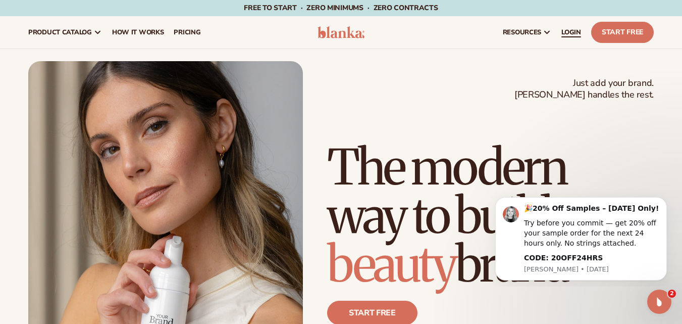 Image resolution: width=682 pixels, height=324 pixels. What do you see at coordinates (391, 264) in the screenshot?
I see `span: beauty` at bounding box center [391, 264].